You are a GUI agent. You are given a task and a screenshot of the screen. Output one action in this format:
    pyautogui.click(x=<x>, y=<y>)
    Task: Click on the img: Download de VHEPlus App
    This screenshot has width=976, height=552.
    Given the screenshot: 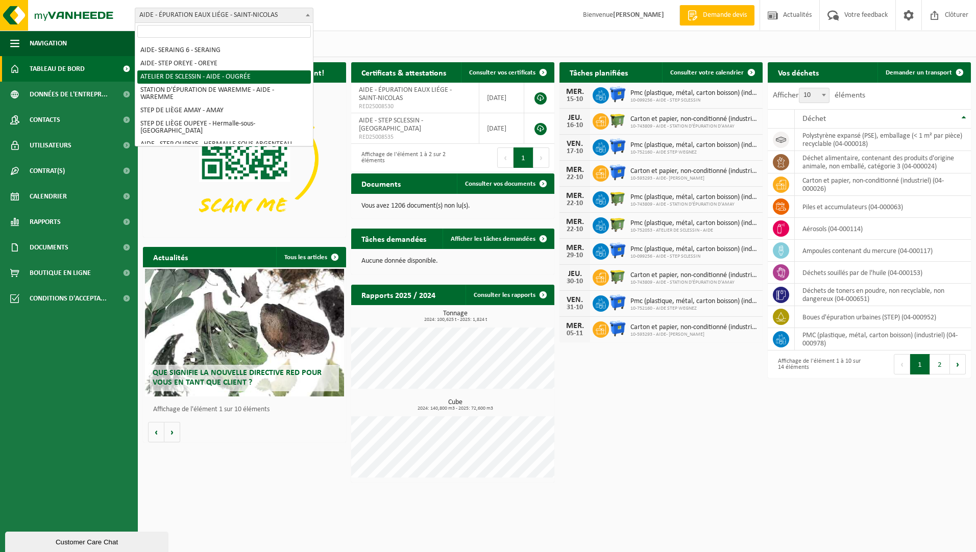 What is the action you would take?
    pyautogui.click(x=244, y=159)
    